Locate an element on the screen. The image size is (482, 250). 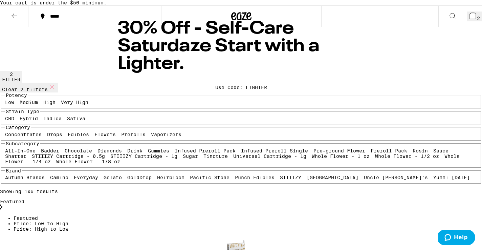
label: Drink is located at coordinates (135, 151).